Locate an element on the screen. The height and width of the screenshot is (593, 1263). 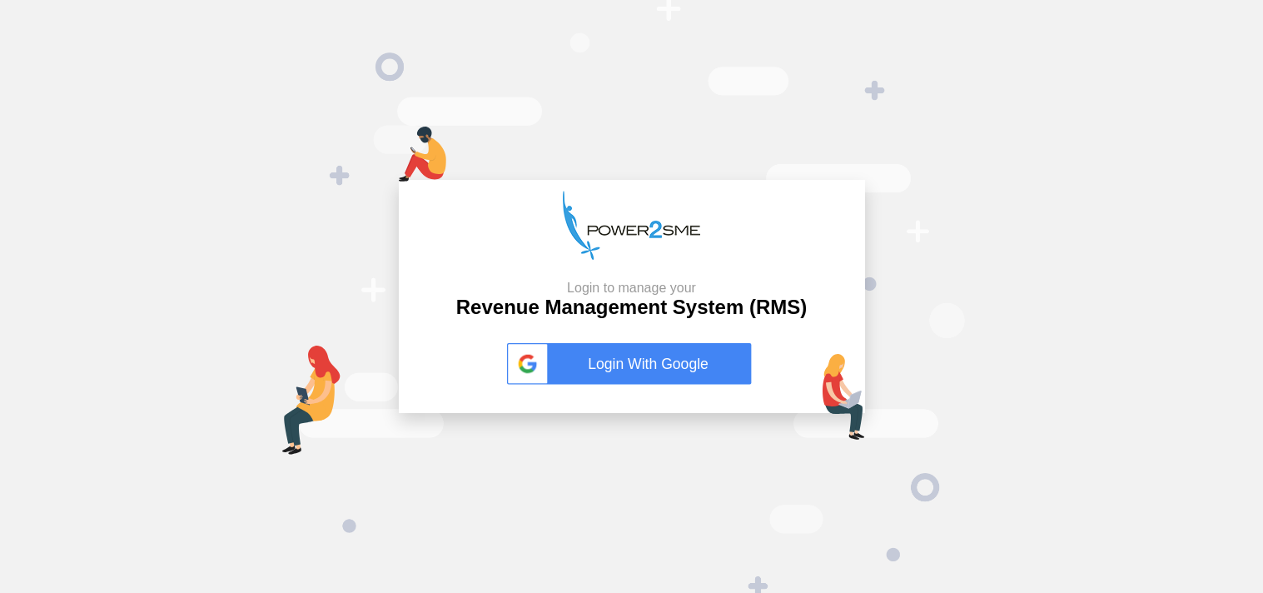
button: Login With Google is located at coordinates (632, 364).